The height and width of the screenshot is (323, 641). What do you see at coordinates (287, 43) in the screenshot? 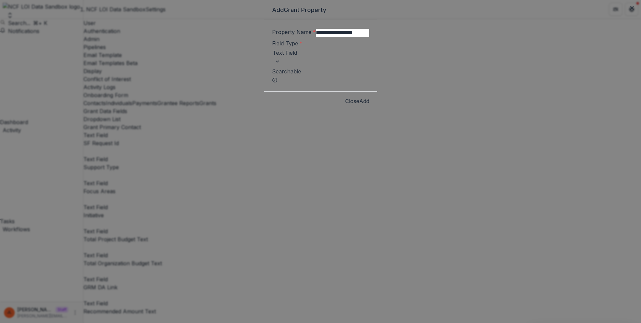
I see `label: Field Type` at bounding box center [287, 43].